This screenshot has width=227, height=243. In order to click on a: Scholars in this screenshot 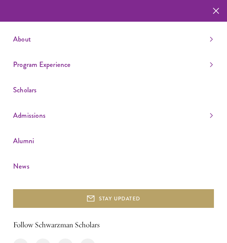, I will do `click(113, 90)`.